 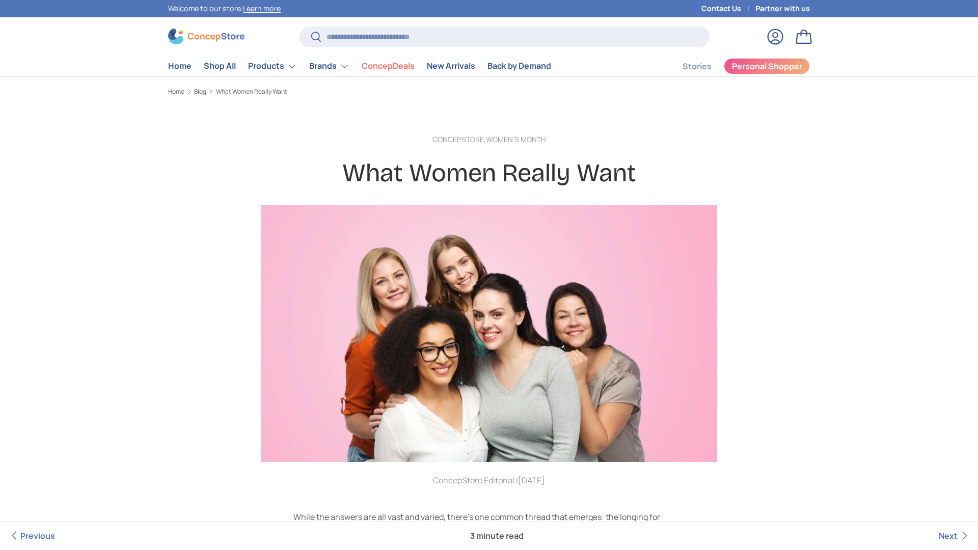 I want to click on p: Welcome to our store., so click(x=224, y=9).